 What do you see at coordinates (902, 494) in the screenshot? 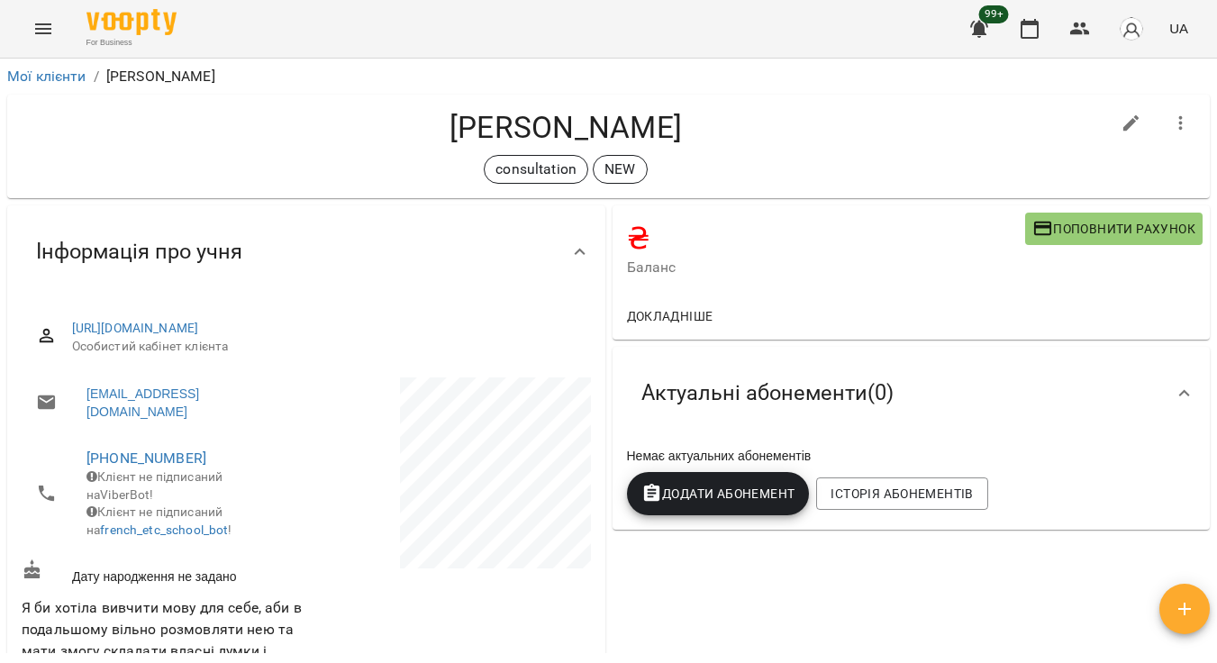
I see `button: Історія абонементів` at bounding box center [902, 494].